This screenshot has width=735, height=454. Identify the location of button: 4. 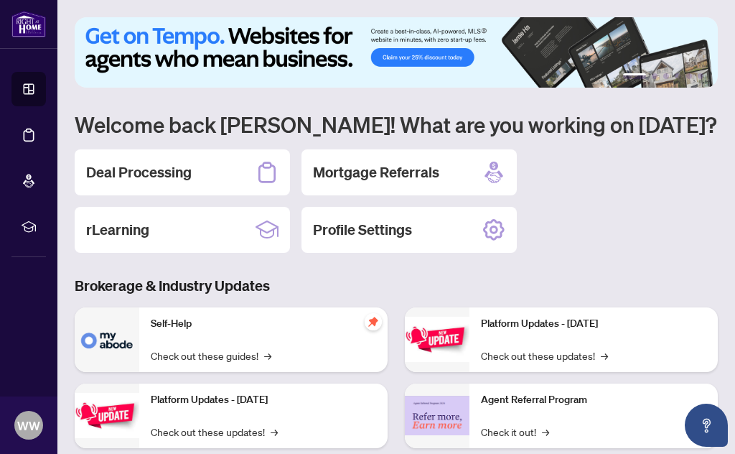
(678, 76).